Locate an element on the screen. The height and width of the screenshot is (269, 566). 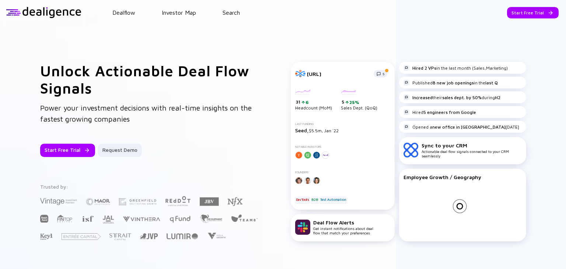
div: 5 is located at coordinates (359, 102).